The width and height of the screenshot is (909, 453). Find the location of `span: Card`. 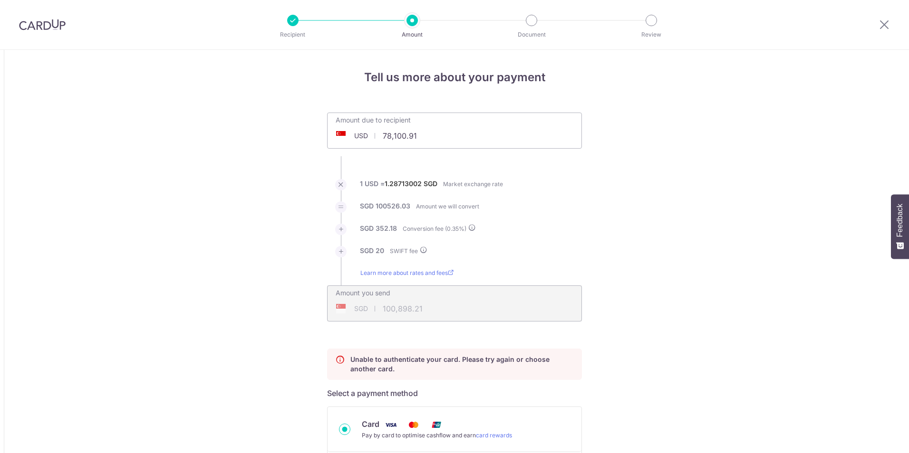

span: Card is located at coordinates (370, 424).